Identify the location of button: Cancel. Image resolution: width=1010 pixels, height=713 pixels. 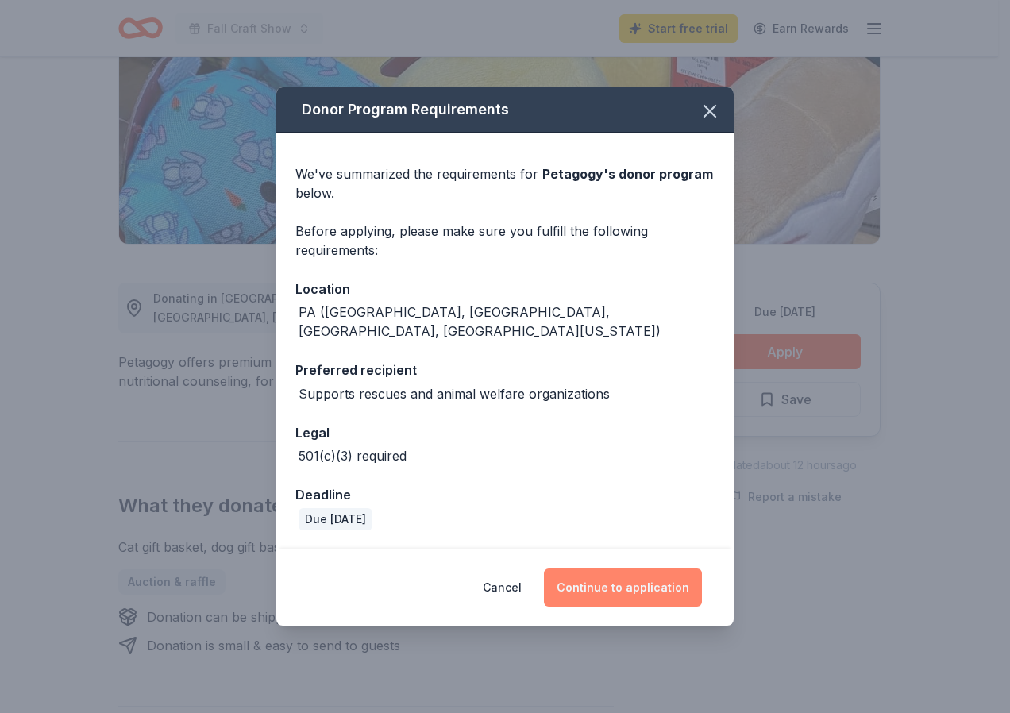
(502, 587).